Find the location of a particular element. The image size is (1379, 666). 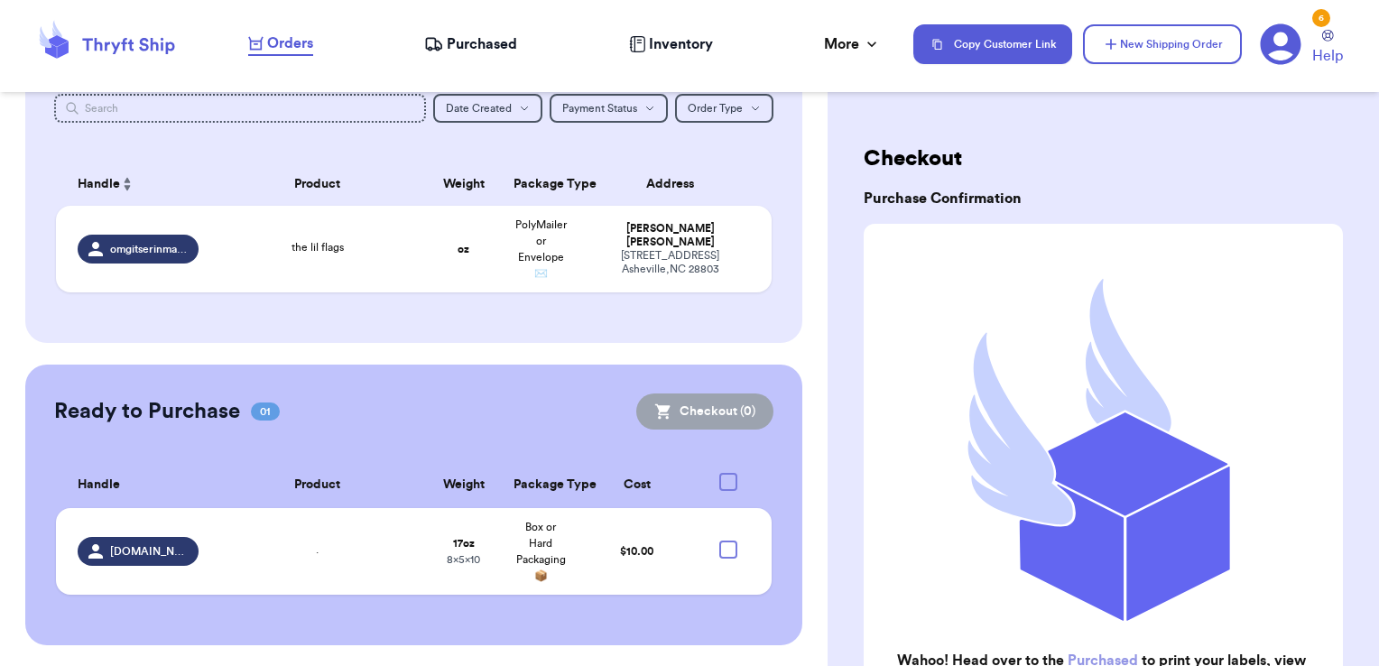

strong: oz is located at coordinates (463, 249).